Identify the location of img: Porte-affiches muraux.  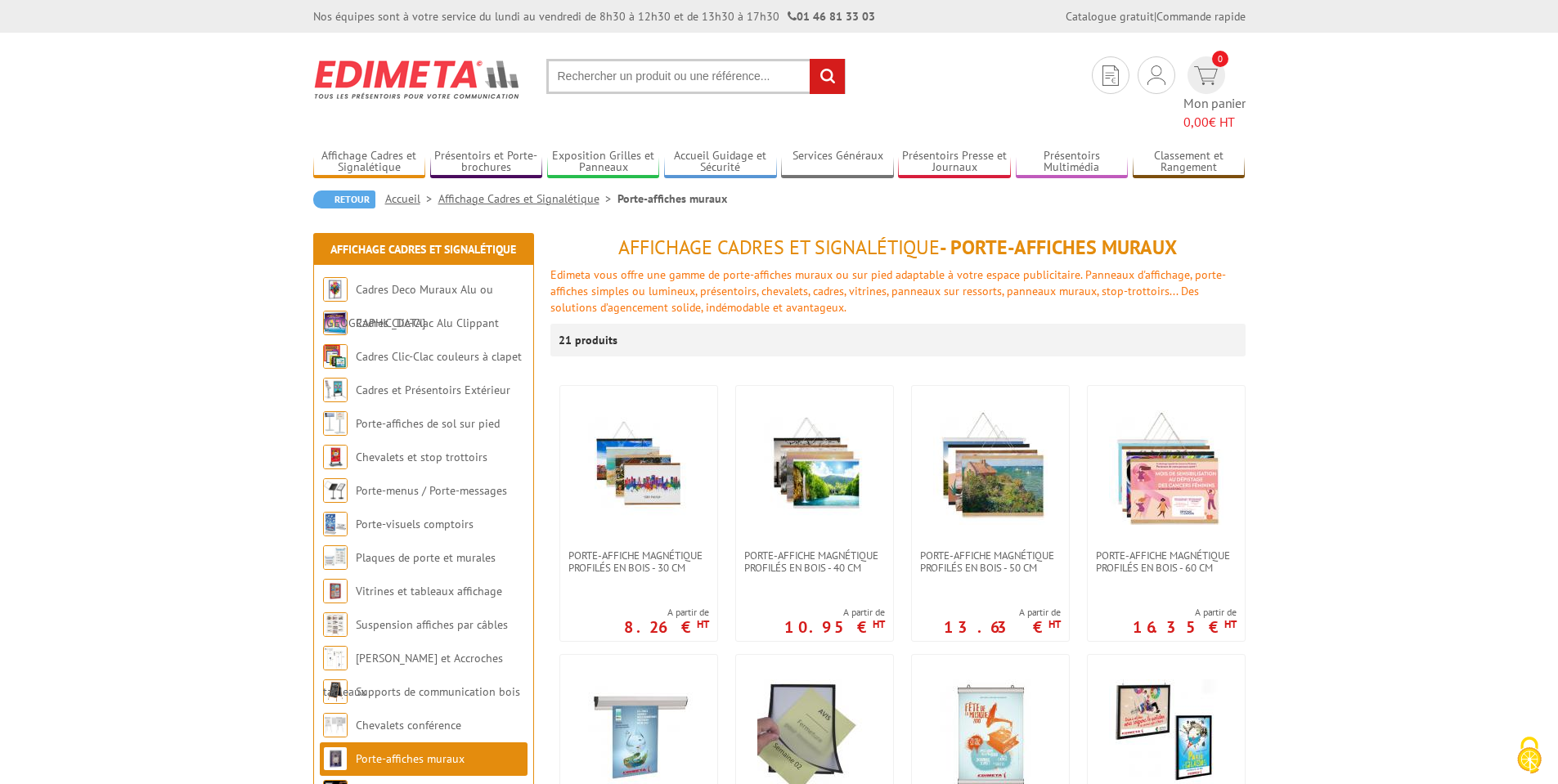
(335, 758).